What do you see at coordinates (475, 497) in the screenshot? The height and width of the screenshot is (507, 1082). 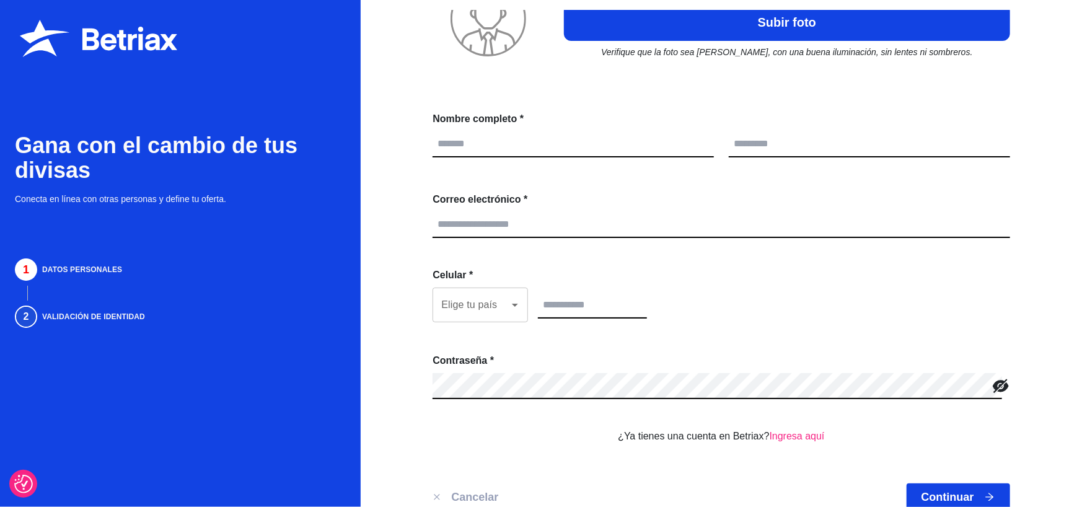 I see `p: Cancelar` at bounding box center [475, 497].